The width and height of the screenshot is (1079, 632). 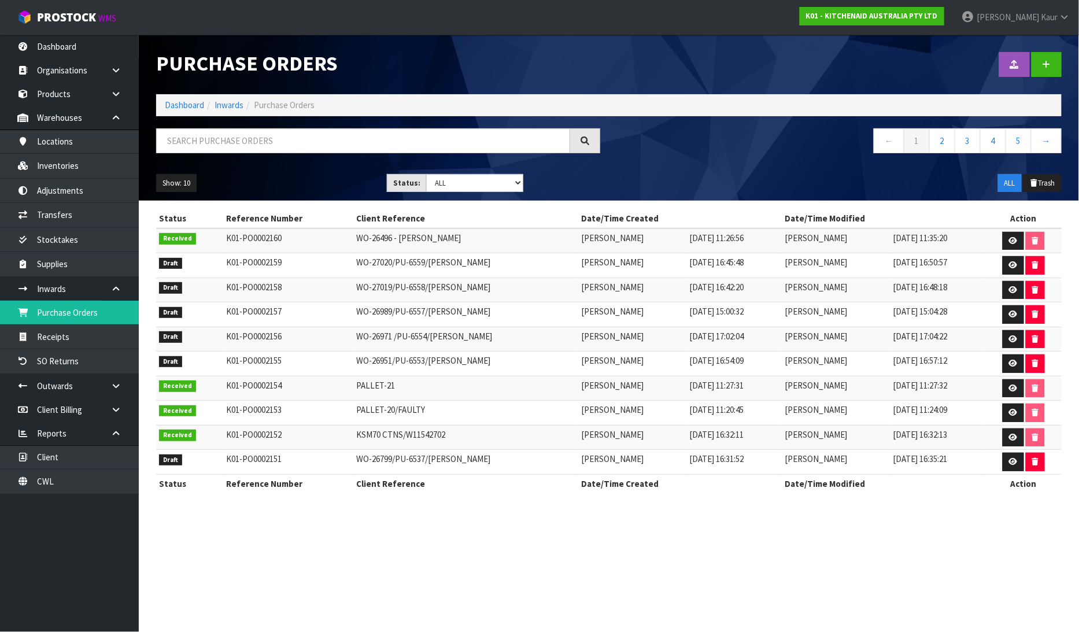 What do you see at coordinates (884, 483) in the screenshot?
I see `th: Date/Time Modified` at bounding box center [884, 483].